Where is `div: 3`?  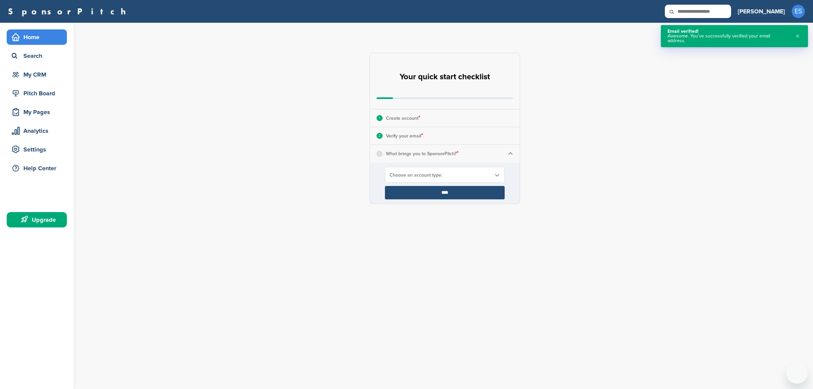
div: 3 is located at coordinates (379, 154).